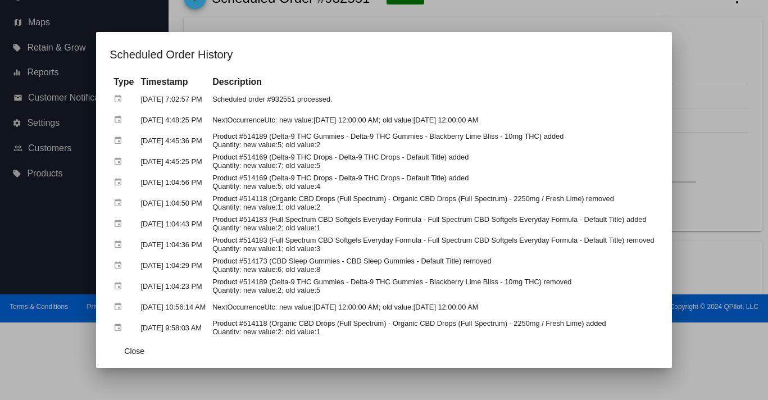 The height and width of the screenshot is (400, 768). What do you see at coordinates (433, 141) in the screenshot?
I see `td: Product #514189 (Delta-9 THC Gummies - Delta-9 THC Gummies - Blackberry Lime Bliss - 10mg THC) ad...` at bounding box center [433, 141].